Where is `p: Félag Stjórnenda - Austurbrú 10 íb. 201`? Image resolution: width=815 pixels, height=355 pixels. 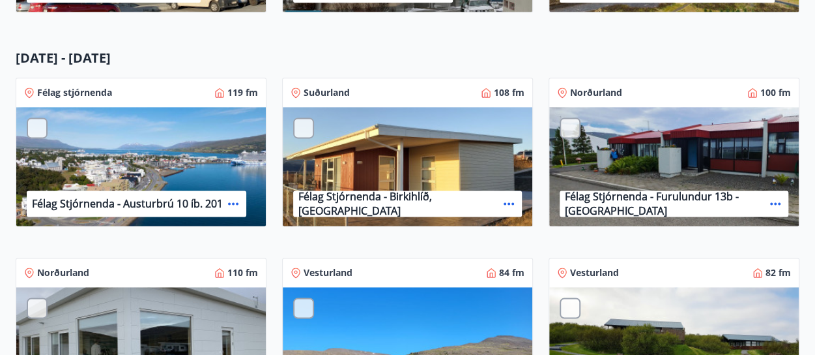 p: Félag Stjórnenda - Austurbrú 10 íb. 201 is located at coordinates (127, 203).